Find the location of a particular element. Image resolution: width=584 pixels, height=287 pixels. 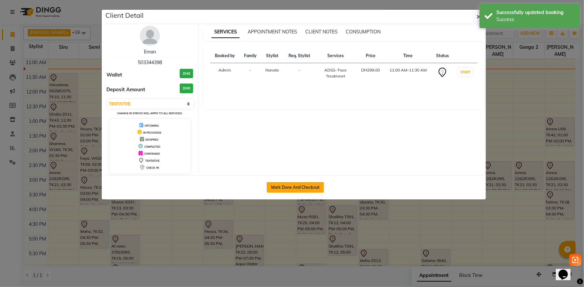

button: Mark Done And Checkout is located at coordinates (295, 188).